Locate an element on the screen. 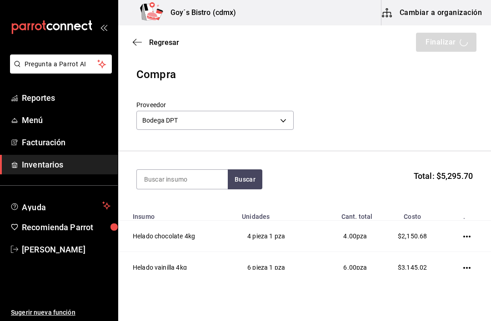 The height and width of the screenshot is (321, 491). button: Buscar is located at coordinates (245, 180).